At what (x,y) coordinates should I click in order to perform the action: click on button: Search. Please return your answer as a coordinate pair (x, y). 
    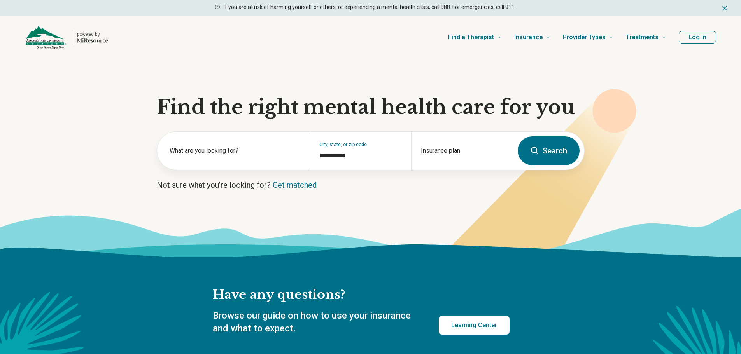
    Looking at the image, I should click on (549, 151).